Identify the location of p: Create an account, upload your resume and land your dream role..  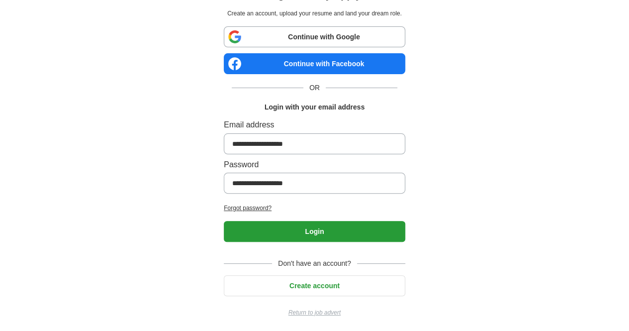
(314, 13).